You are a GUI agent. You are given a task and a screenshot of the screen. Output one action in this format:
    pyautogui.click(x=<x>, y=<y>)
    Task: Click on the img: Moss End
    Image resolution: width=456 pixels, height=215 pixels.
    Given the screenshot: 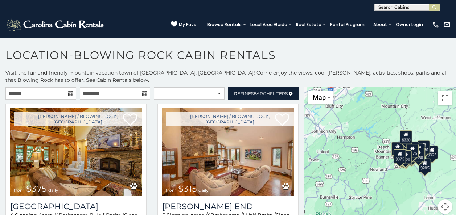 What is the action you would take?
    pyautogui.click(x=228, y=152)
    